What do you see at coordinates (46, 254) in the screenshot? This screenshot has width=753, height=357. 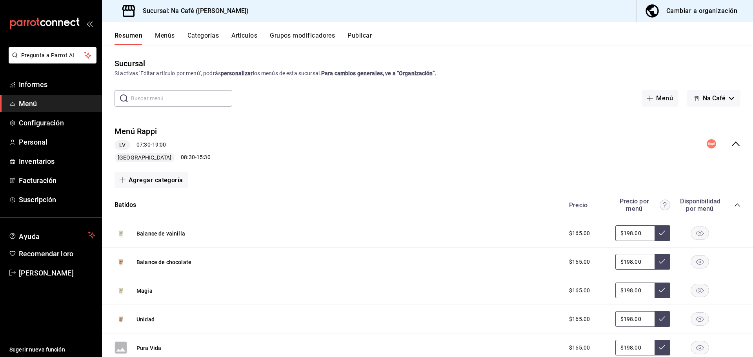 I see `font: Recomendar loro` at bounding box center [46, 254].